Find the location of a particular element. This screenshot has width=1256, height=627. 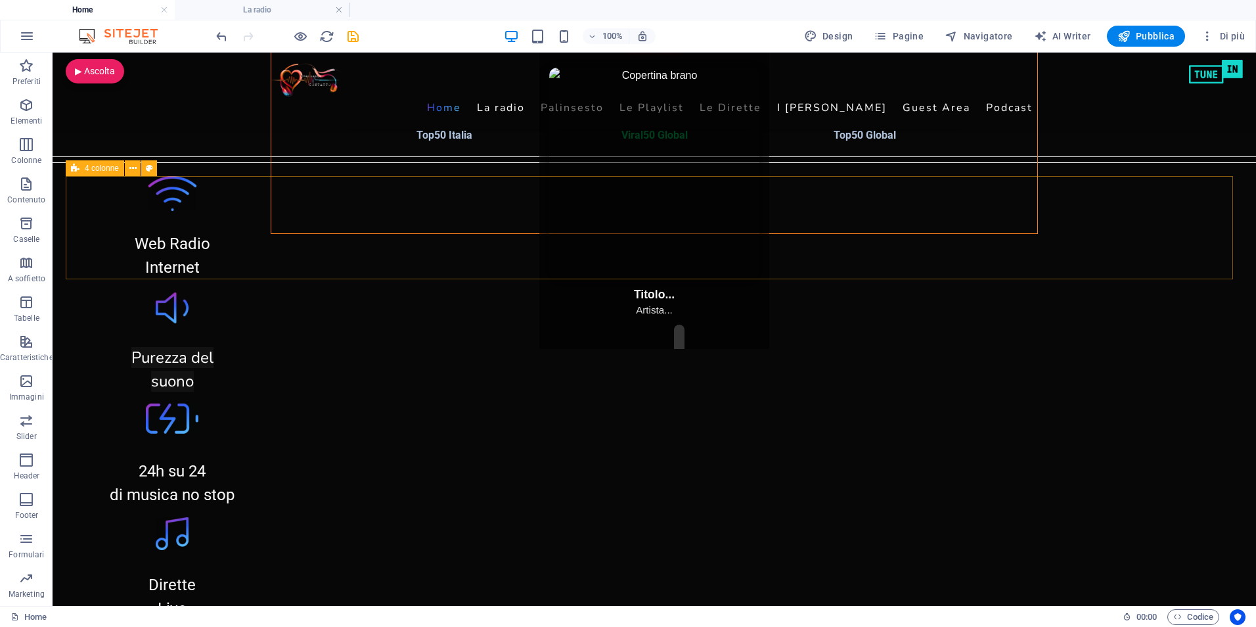

p: Formulari is located at coordinates (26, 554).